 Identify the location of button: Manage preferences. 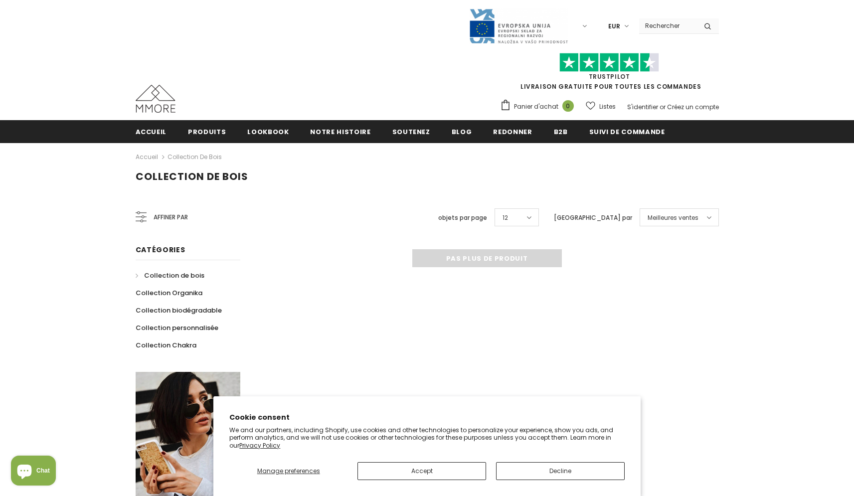
(288, 471).